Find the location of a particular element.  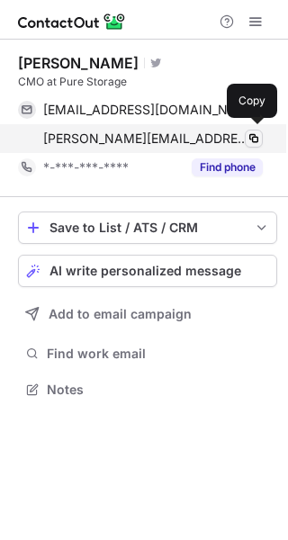

span: Find work email is located at coordinates (159, 354).